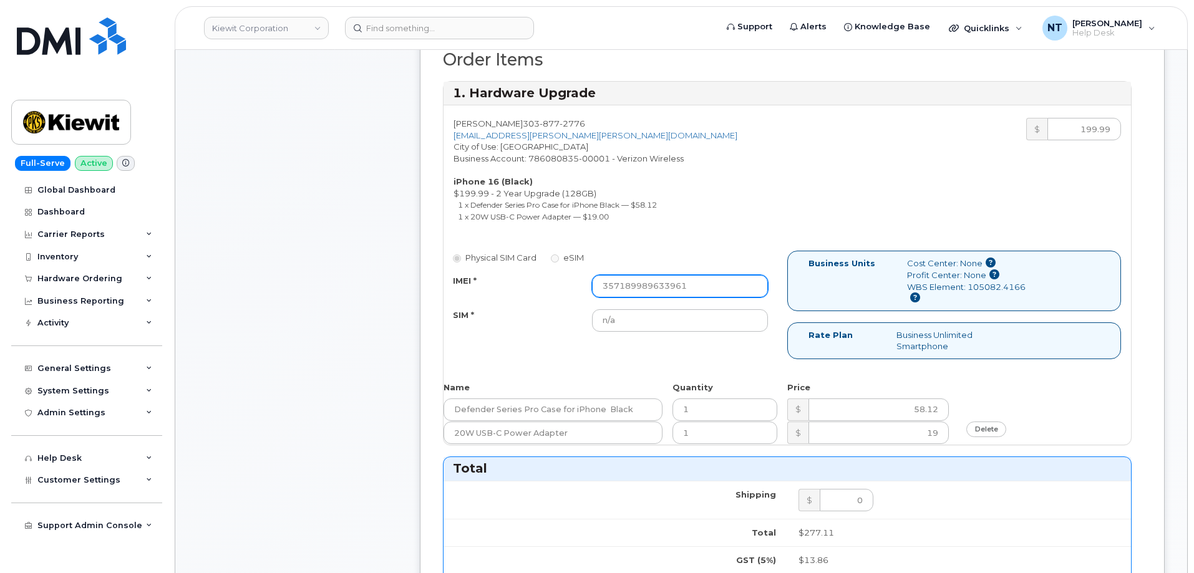 This screenshot has height=573, width=1194. What do you see at coordinates (830, 335) in the screenshot?
I see `label: Rate Plan` at bounding box center [830, 335].